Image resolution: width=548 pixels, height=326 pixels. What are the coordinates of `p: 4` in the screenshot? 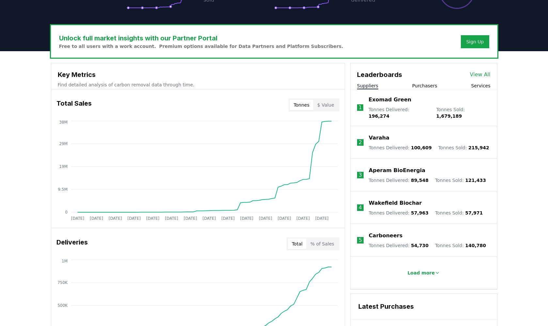 It's located at (360, 208).